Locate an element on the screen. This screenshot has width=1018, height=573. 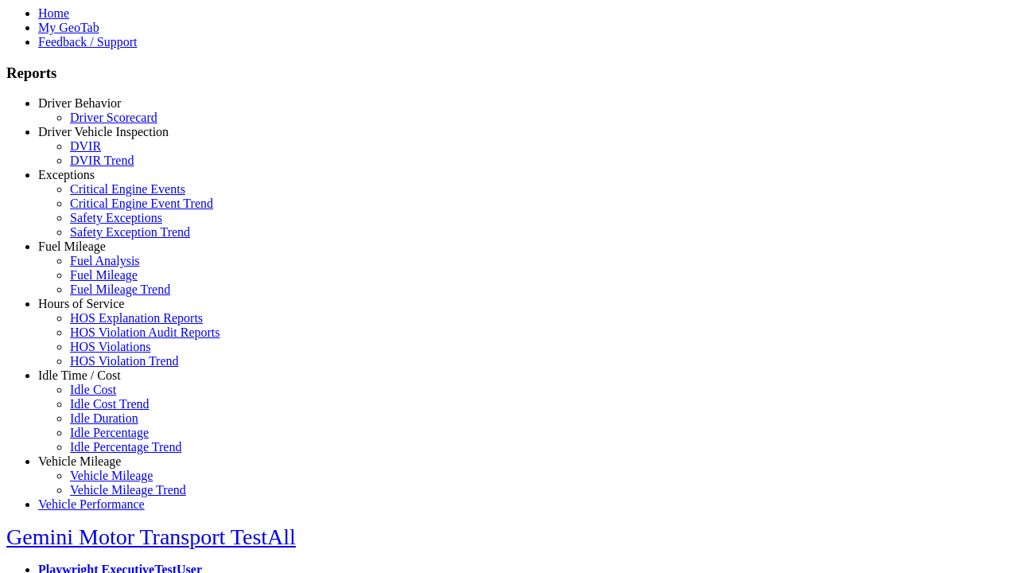
a: Driver Vehicle Inspection is located at coordinates (103, 131).